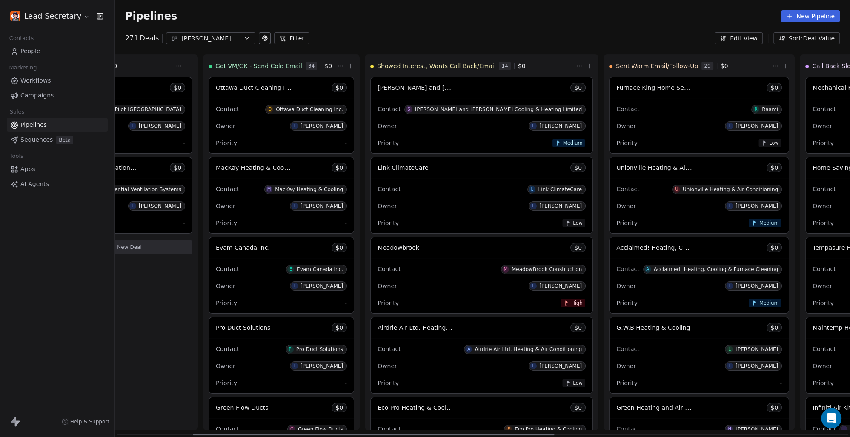 The width and height of the screenshot is (850, 437). What do you see at coordinates (699, 275) in the screenshot?
I see `div: Acclaimed! Heating, Cooling & Furnace Cleaning$0ContactAAcclaimed! Heating, Cooling & Furnace Cle...` at bounding box center [699, 275].